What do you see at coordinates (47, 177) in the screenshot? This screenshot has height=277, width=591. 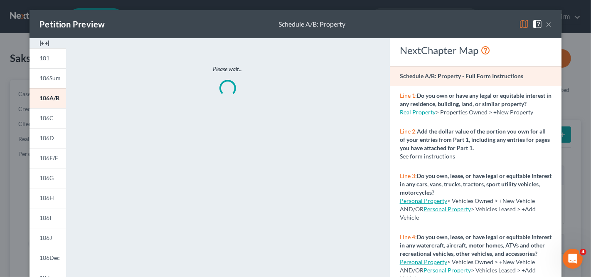 I see `span: 106G` at bounding box center [47, 177].